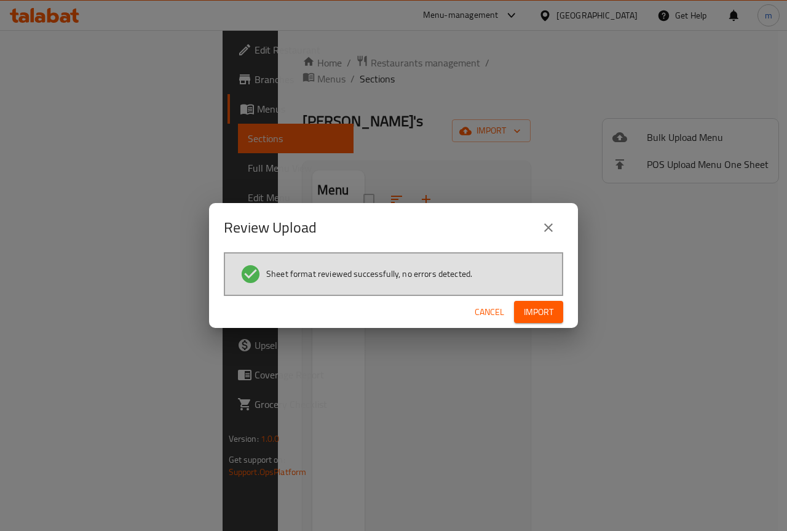  Describe the element at coordinates (490, 312) in the screenshot. I see `button: Cancel` at that location.